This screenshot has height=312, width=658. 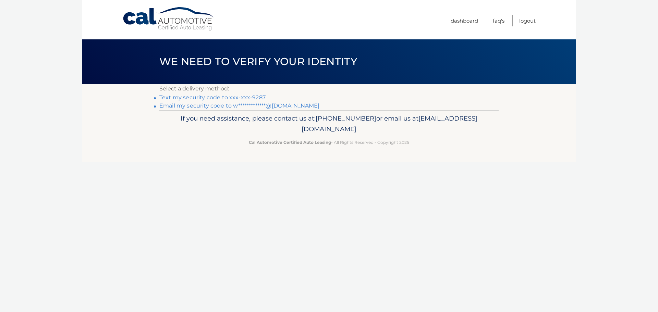 I want to click on a: FAQ's, so click(x=499, y=21).